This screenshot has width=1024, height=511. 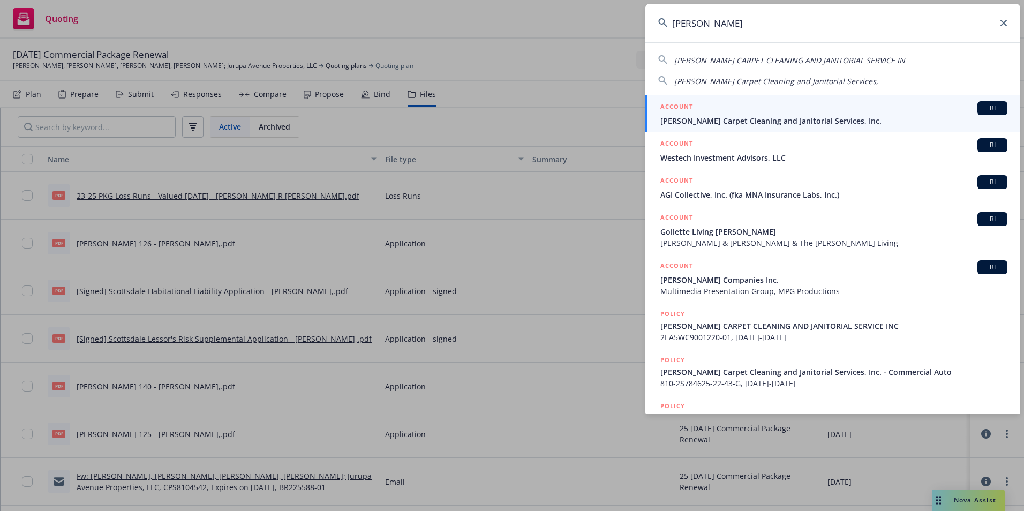 What do you see at coordinates (834, 194) in the screenshot?
I see `span: AGI Collective, Inc. (fka MNA Insurance Labs, Inc.)` at bounding box center [834, 194].